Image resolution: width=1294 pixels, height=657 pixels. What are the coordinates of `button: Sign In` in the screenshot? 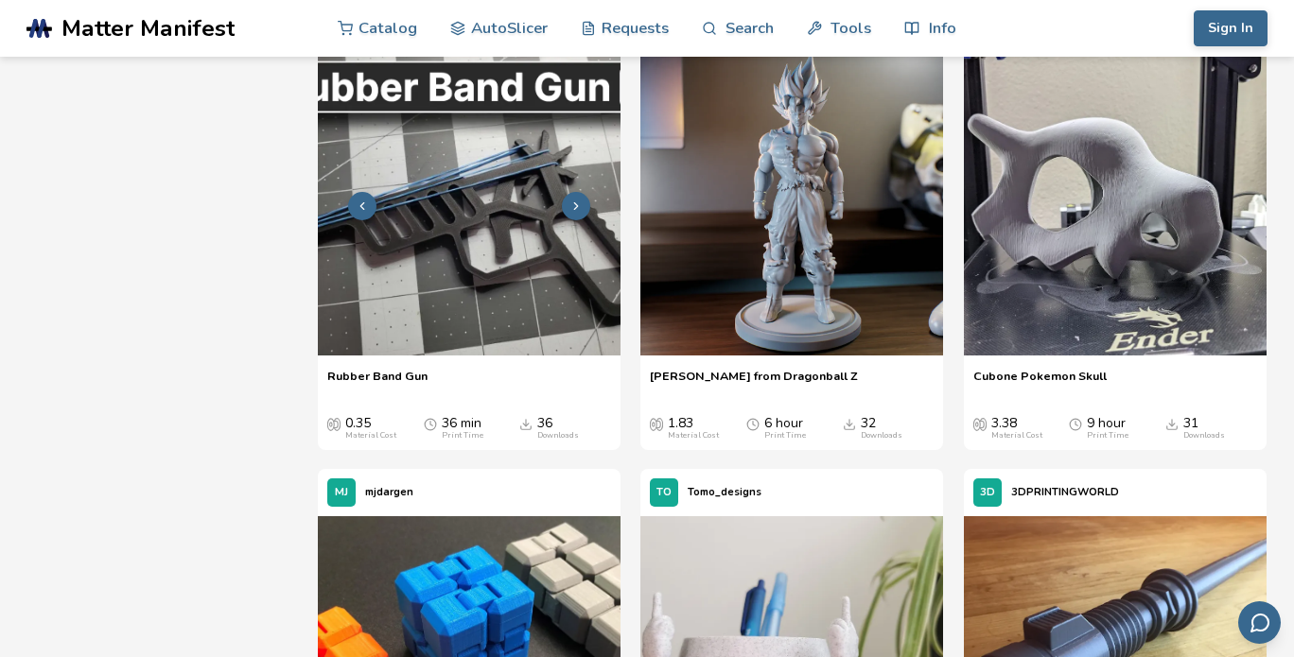 It's located at (1231, 28).